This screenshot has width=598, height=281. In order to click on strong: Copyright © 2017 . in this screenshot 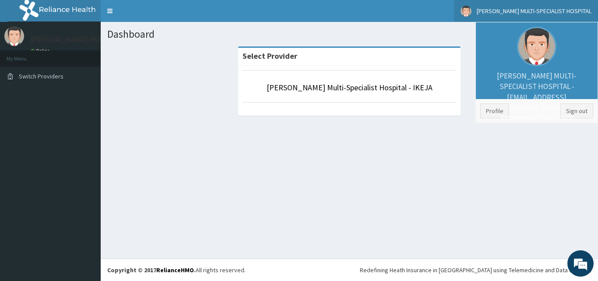, I will do `click(152, 270)`.